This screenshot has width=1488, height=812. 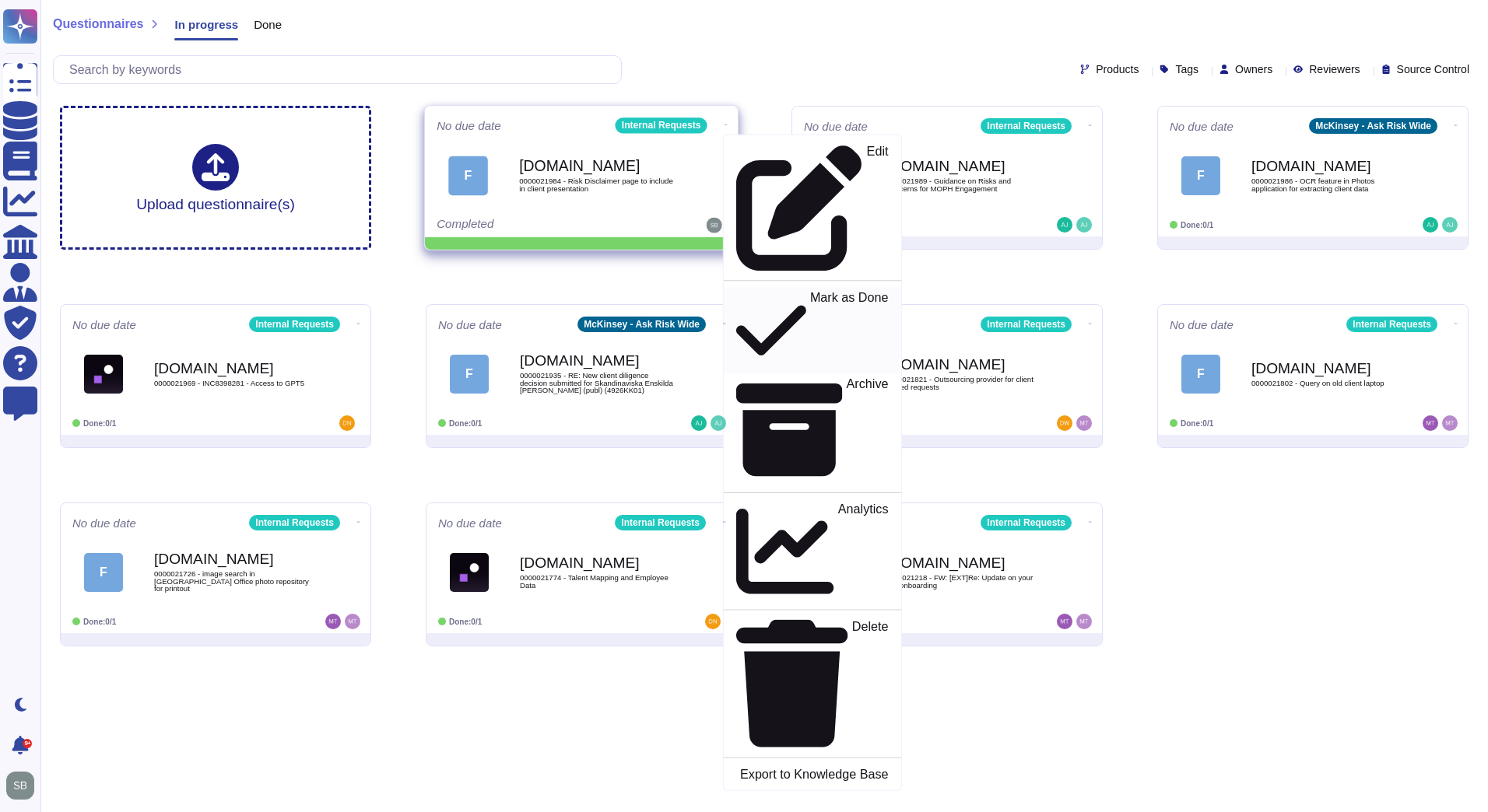 I want to click on p: Edit, so click(x=878, y=209).